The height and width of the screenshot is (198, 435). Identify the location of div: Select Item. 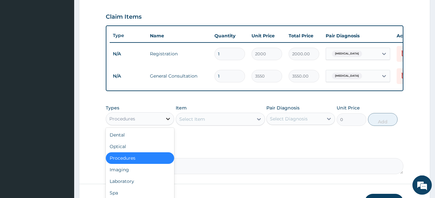
(192, 119).